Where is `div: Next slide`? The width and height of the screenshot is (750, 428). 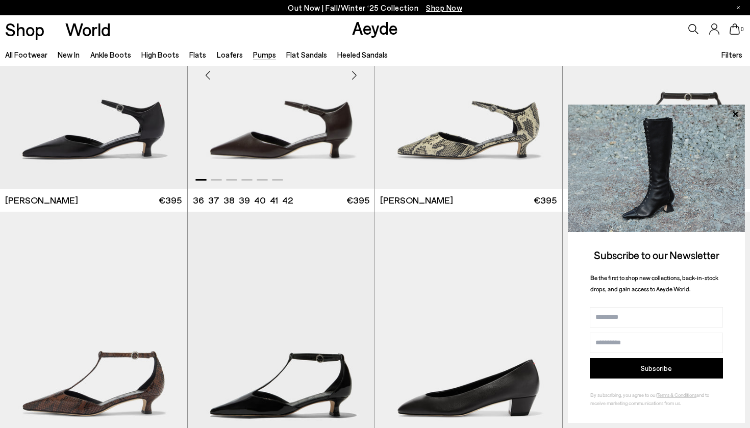
div: Next slide is located at coordinates (354, 75).